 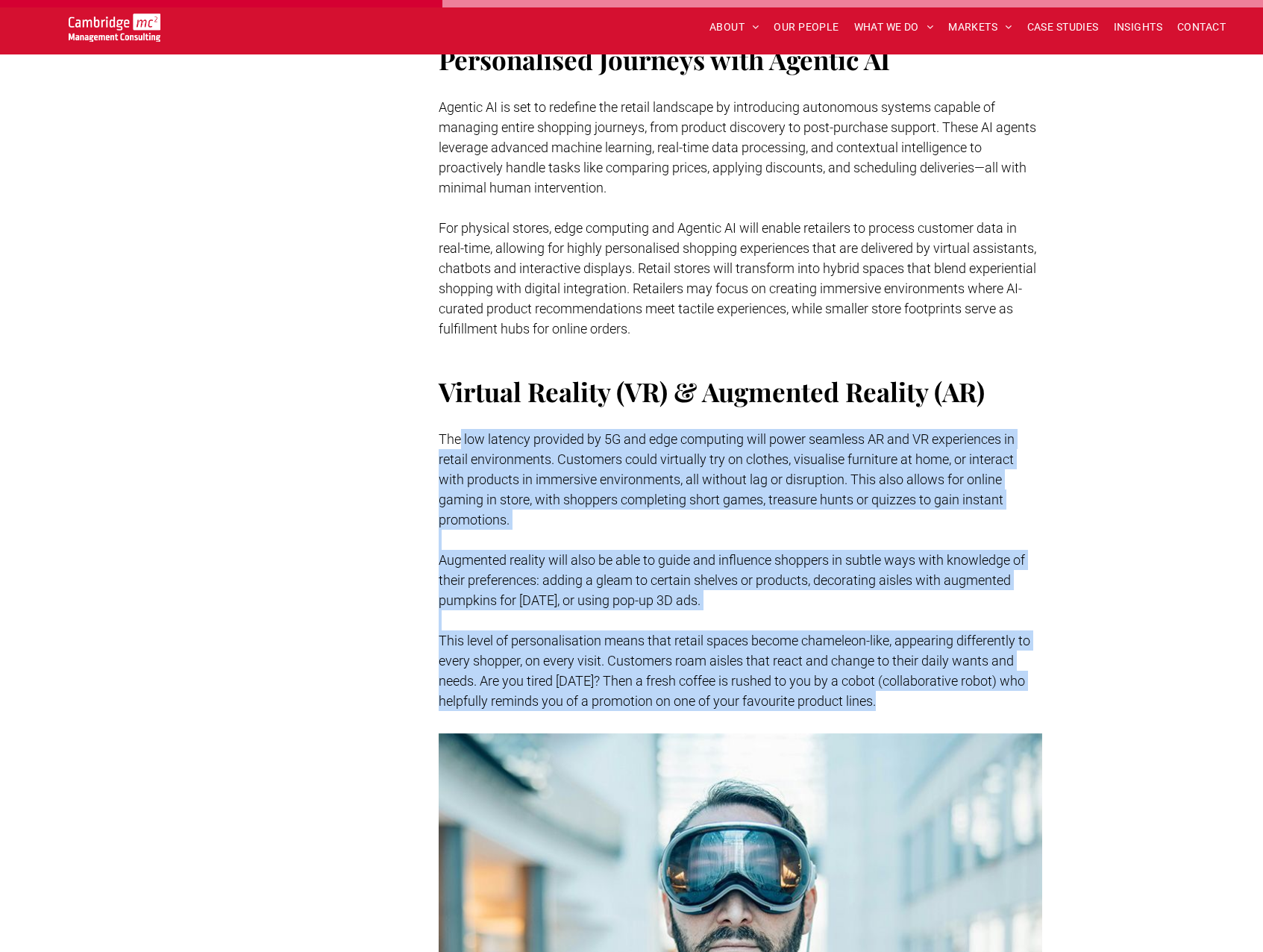 I want to click on span: This level of personalisation means that retail spaces become chameleon-like, appearing different..., so click(x=734, y=671).